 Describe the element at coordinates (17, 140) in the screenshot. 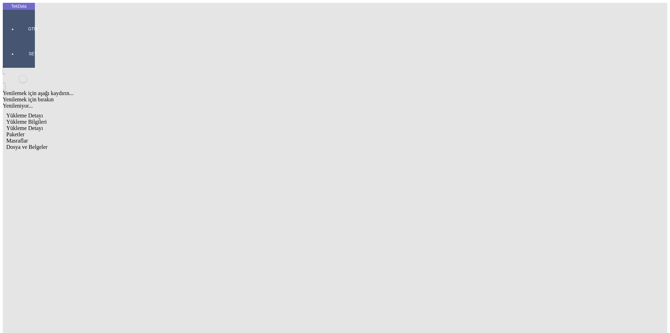

I see `span: Masraflar` at that location.